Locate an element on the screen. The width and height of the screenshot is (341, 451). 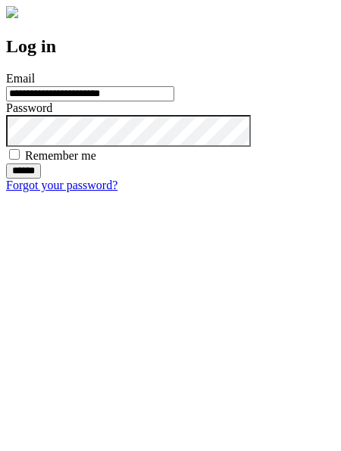
a: Forgot your password? is located at coordinates (61, 185).